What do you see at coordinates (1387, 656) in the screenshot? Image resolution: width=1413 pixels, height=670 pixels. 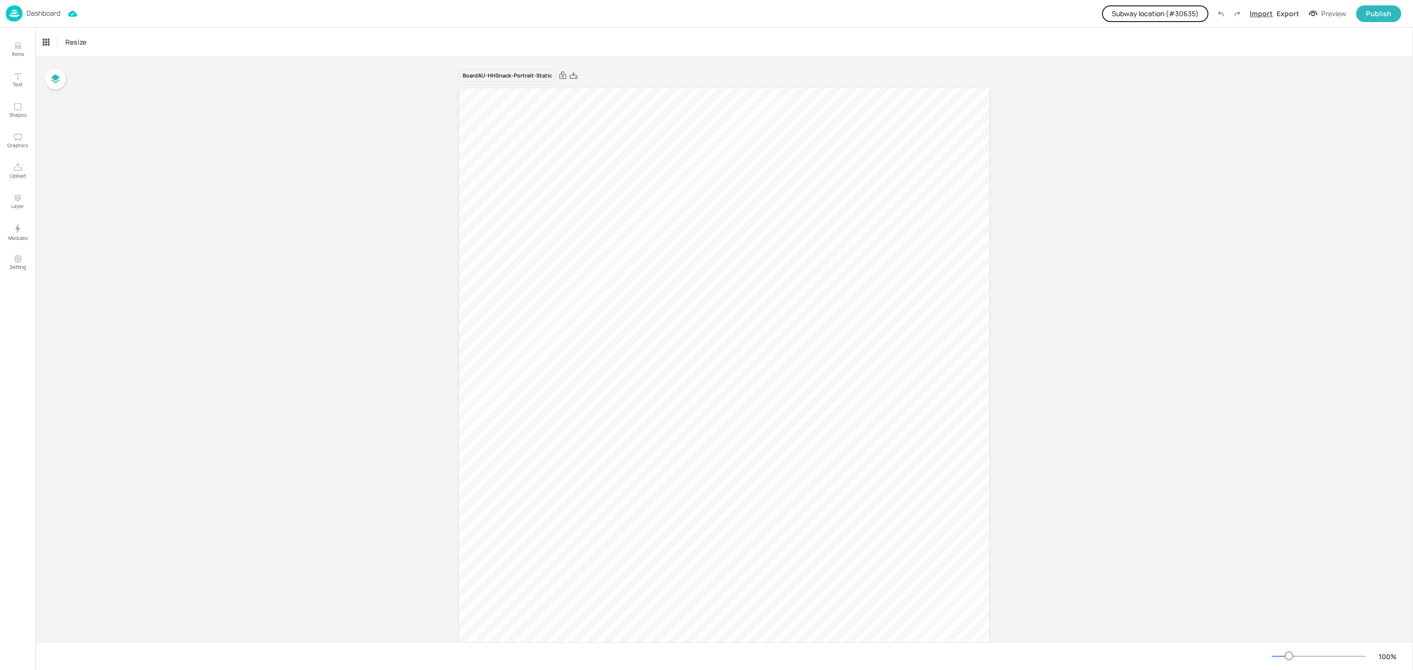 I see `div: 100 %` at bounding box center [1387, 656].